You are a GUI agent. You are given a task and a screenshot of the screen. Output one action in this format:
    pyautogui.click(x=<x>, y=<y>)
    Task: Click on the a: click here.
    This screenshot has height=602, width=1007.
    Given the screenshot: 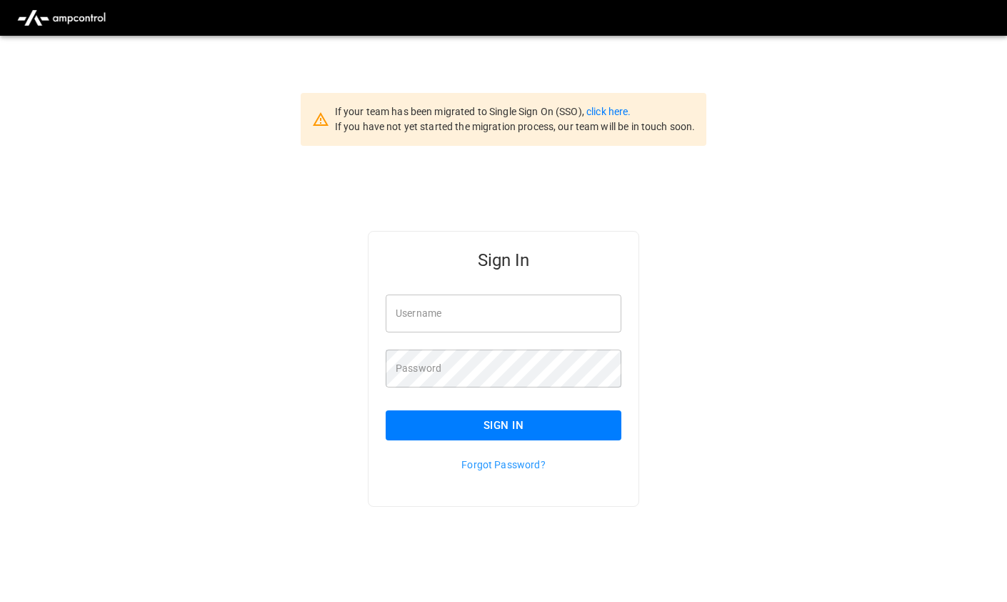 What is the action you would take?
    pyautogui.click(x=609, y=111)
    